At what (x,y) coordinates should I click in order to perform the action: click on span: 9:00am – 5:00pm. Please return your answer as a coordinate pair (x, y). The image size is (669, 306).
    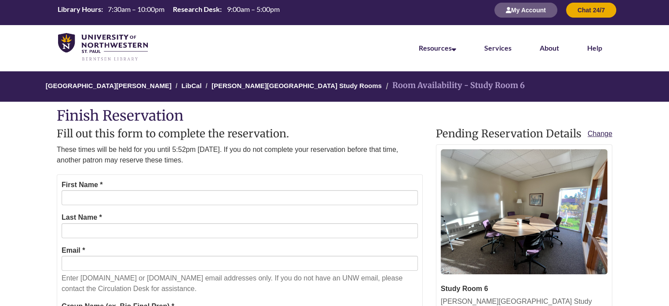
    Looking at the image, I should click on (253, 9).